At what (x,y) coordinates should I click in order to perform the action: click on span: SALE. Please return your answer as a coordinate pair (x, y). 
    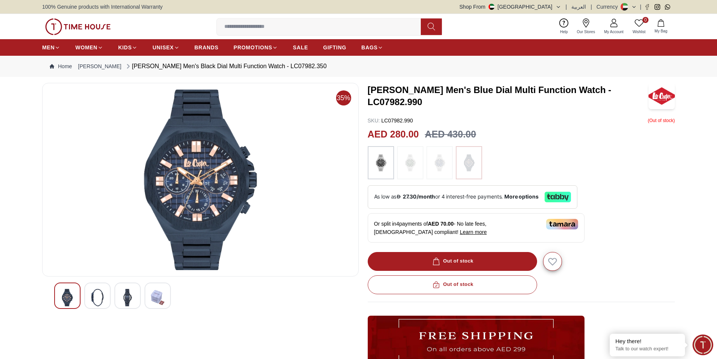
    Looking at the image, I should click on (300, 47).